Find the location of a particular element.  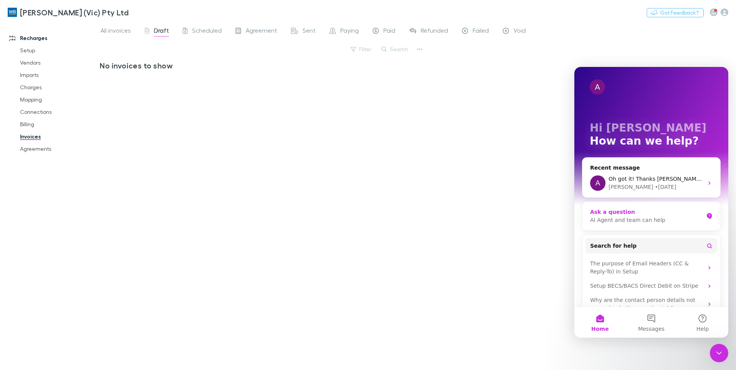

span: Failed is located at coordinates (481, 32).